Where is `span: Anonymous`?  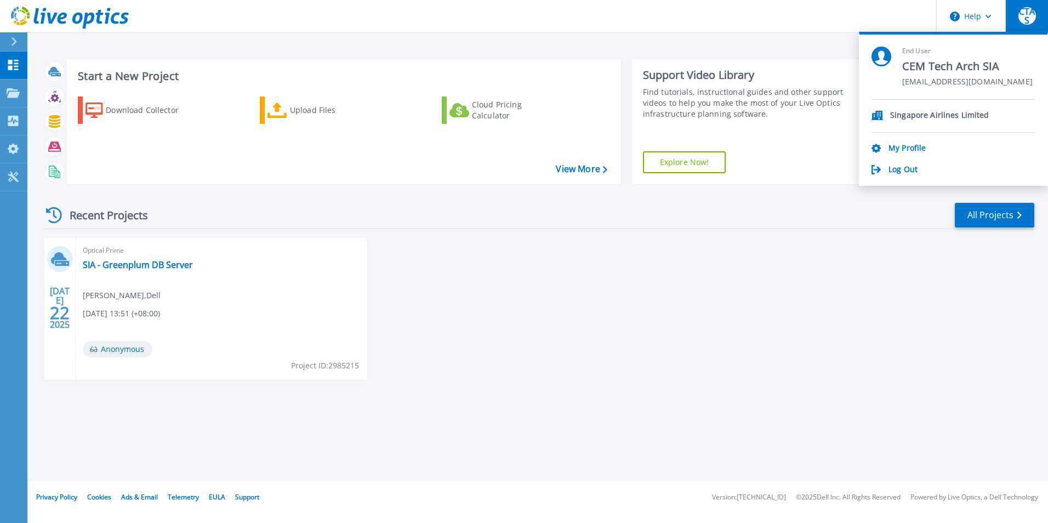 span: Anonymous is located at coordinates (117, 349).